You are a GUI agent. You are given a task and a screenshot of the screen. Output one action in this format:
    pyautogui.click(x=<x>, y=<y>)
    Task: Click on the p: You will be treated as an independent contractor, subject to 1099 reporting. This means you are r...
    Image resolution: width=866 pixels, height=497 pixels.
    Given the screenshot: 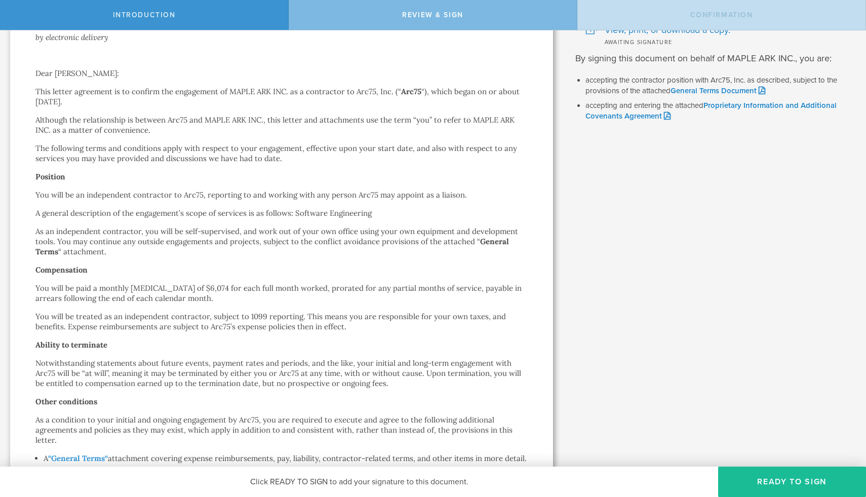 What is the action you would take?
    pyautogui.click(x=282, y=322)
    